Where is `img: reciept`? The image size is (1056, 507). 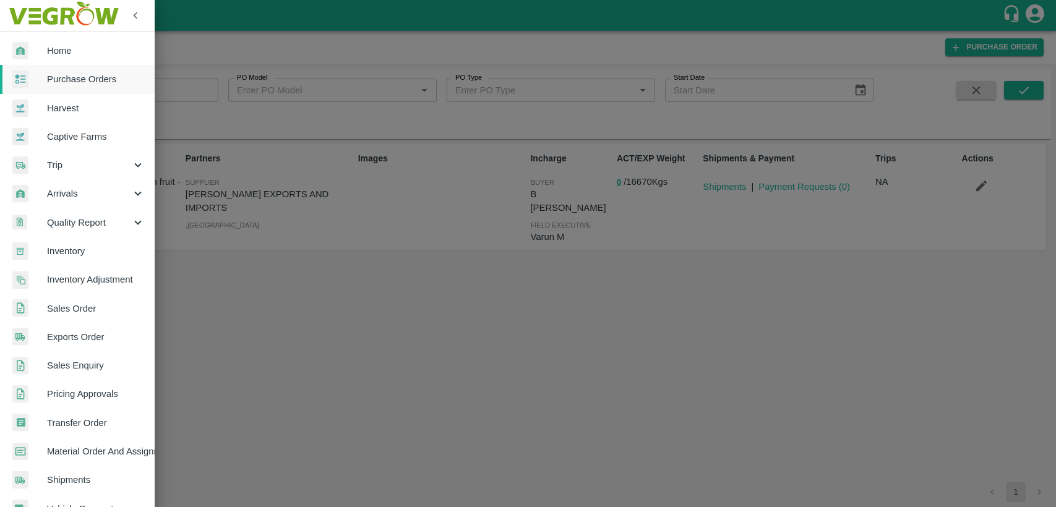 img: reciept is located at coordinates (20, 79).